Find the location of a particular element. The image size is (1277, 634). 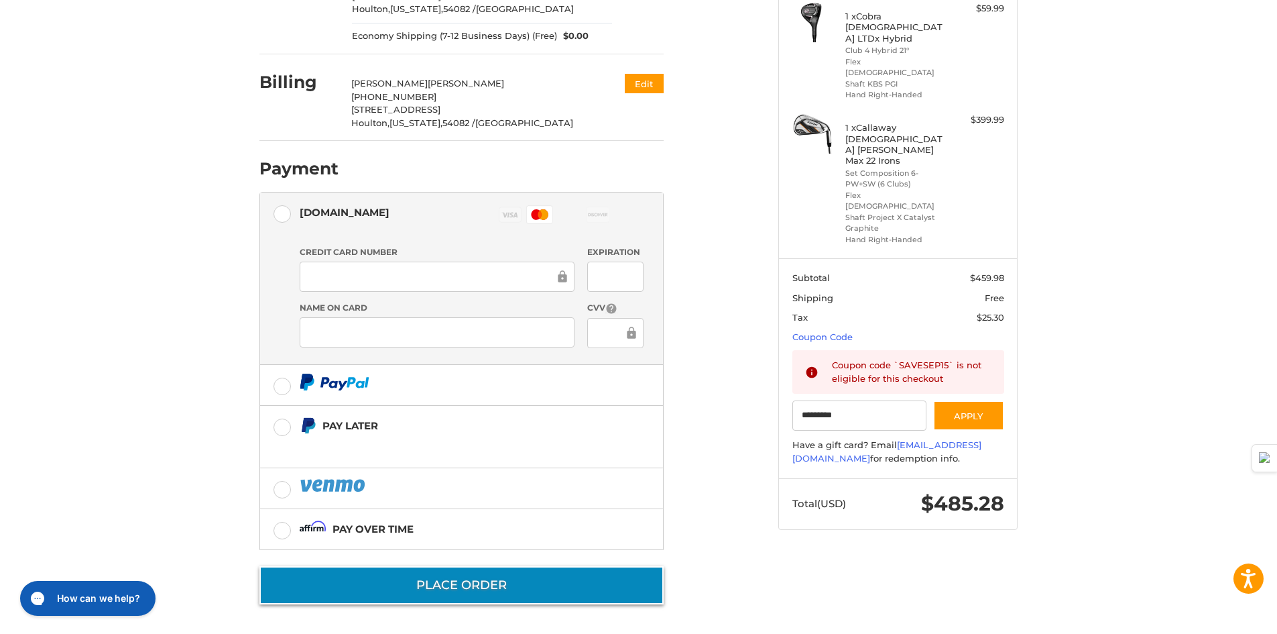

span: Subtotal is located at coordinates (811, 278).